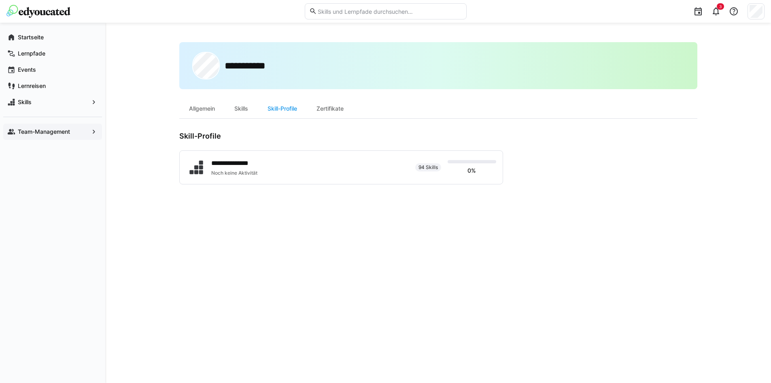 Image resolution: width=771 pixels, height=383 pixels. What do you see at coordinates (341, 136) in the screenshot?
I see `h3: Skill-Profile` at bounding box center [341, 136].